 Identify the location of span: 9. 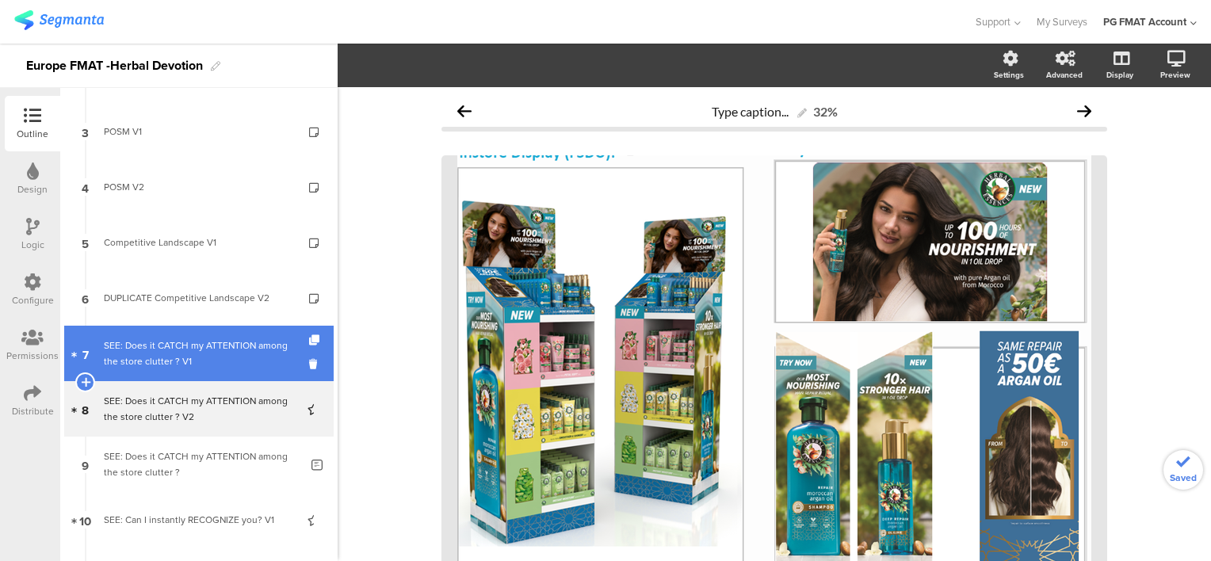
(85, 465).